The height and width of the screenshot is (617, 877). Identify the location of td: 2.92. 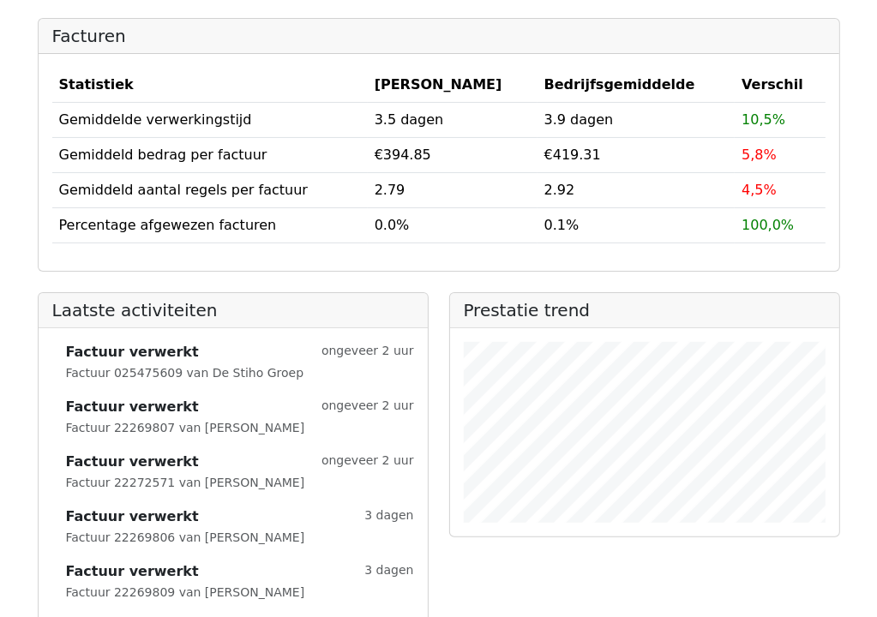
(636, 189).